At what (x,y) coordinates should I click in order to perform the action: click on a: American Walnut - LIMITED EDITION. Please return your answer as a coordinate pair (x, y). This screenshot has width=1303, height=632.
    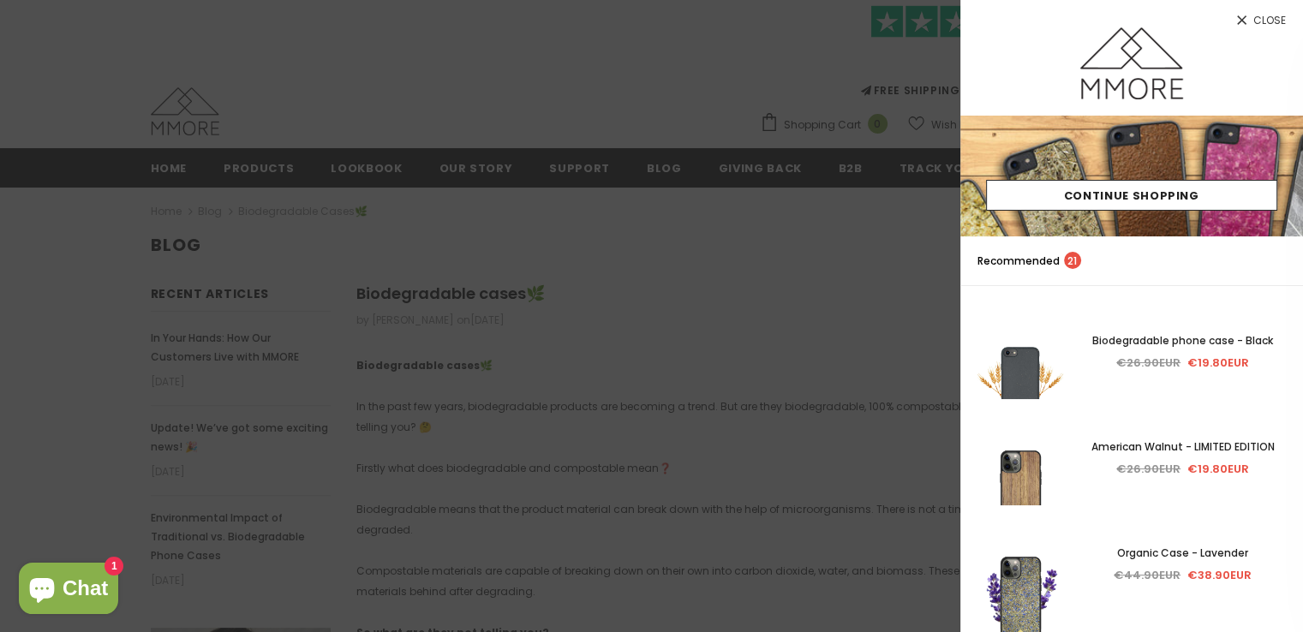
    Looking at the image, I should click on (1183, 447).